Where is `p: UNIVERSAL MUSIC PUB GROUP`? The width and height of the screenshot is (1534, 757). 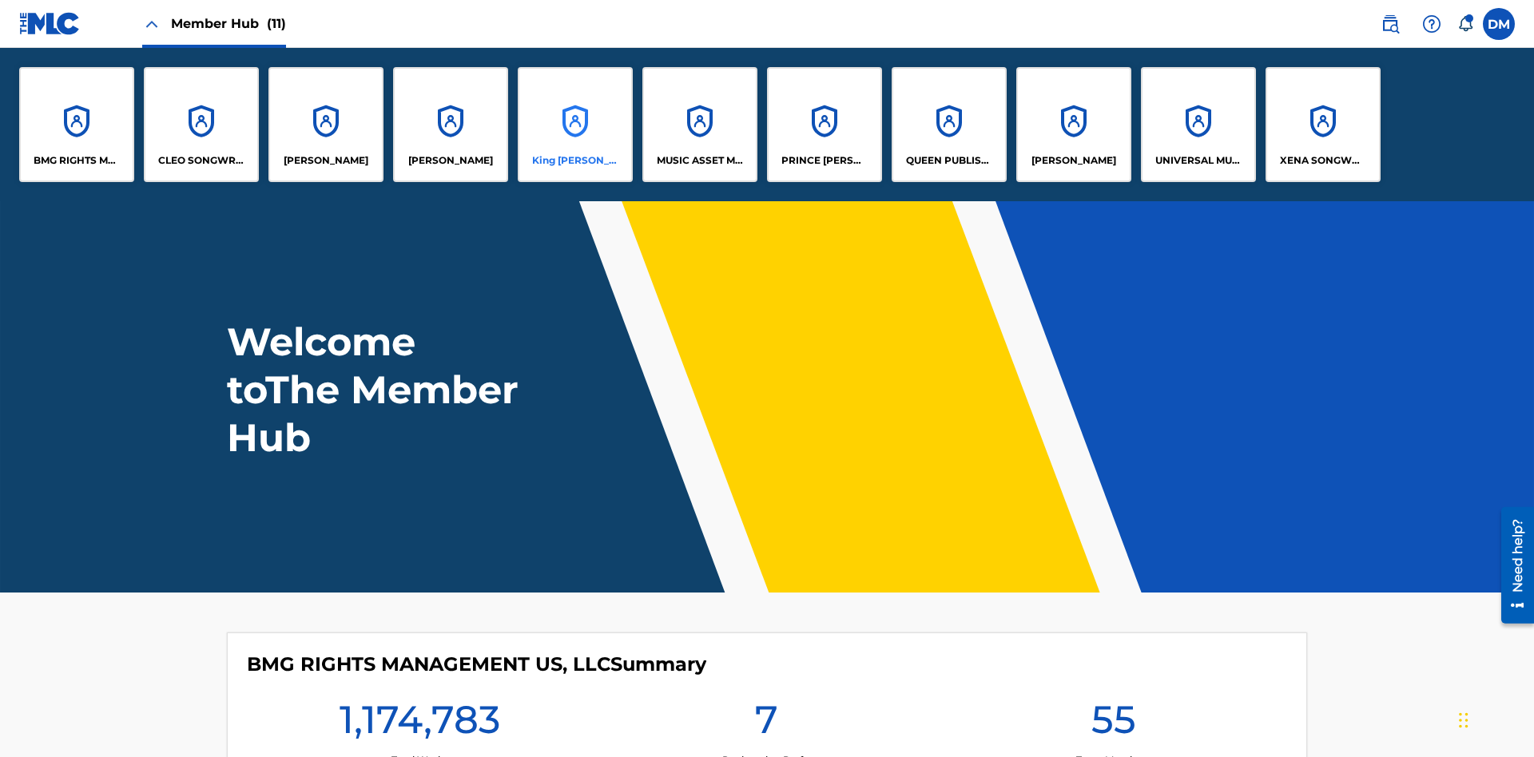
p: UNIVERSAL MUSIC PUB GROUP is located at coordinates (1198, 161).